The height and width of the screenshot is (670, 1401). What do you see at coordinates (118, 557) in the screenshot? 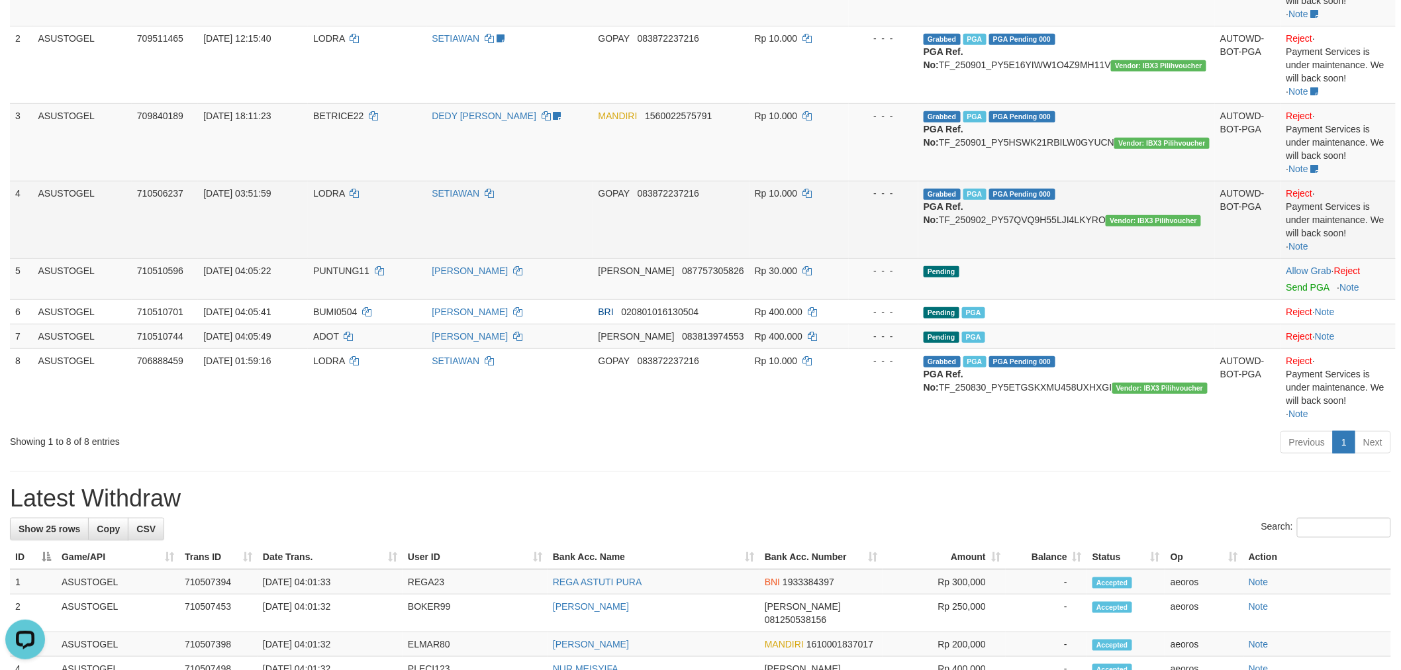
I see `th: Game/API: activate to sort column ascending` at bounding box center [118, 557].